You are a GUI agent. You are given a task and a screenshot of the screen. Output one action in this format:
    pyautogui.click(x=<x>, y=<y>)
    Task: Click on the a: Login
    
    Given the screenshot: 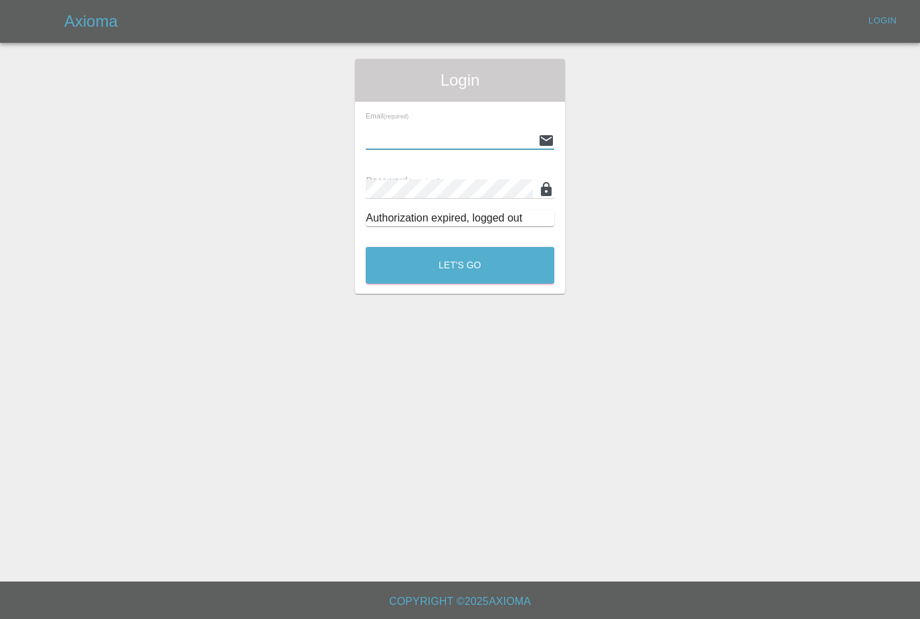 What is the action you would take?
    pyautogui.click(x=883, y=21)
    